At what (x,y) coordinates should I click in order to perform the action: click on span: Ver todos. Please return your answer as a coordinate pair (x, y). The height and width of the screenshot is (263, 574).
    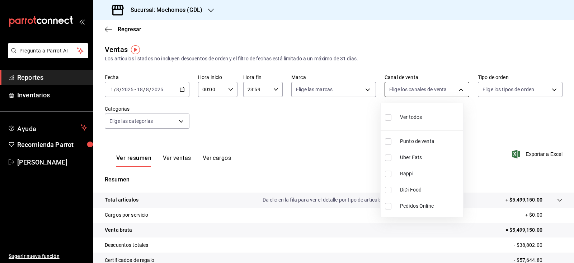
    Looking at the image, I should click on (411, 117).